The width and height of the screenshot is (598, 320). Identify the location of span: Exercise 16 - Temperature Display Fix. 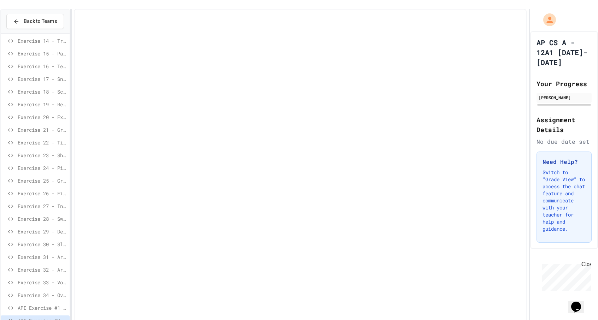
(42, 66).